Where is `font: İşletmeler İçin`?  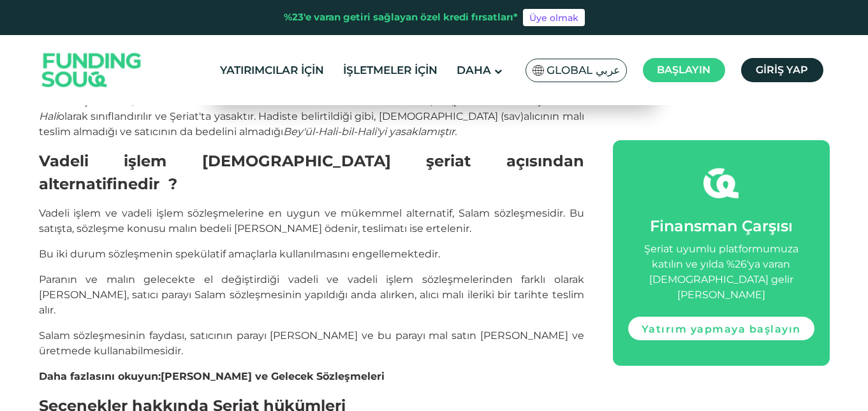
font: İşletmeler İçin is located at coordinates (390, 70).